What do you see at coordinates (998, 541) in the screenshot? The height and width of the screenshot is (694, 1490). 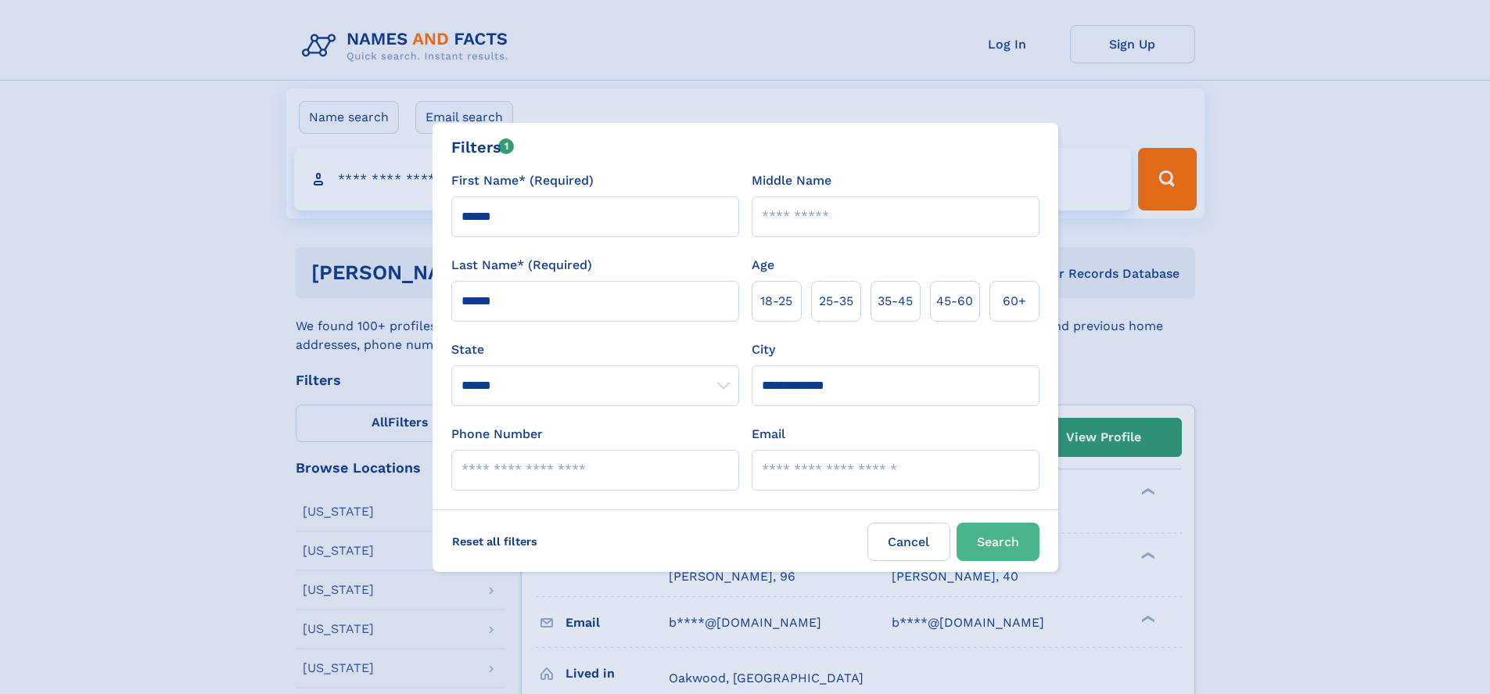 I see `button: Search` at bounding box center [998, 541].